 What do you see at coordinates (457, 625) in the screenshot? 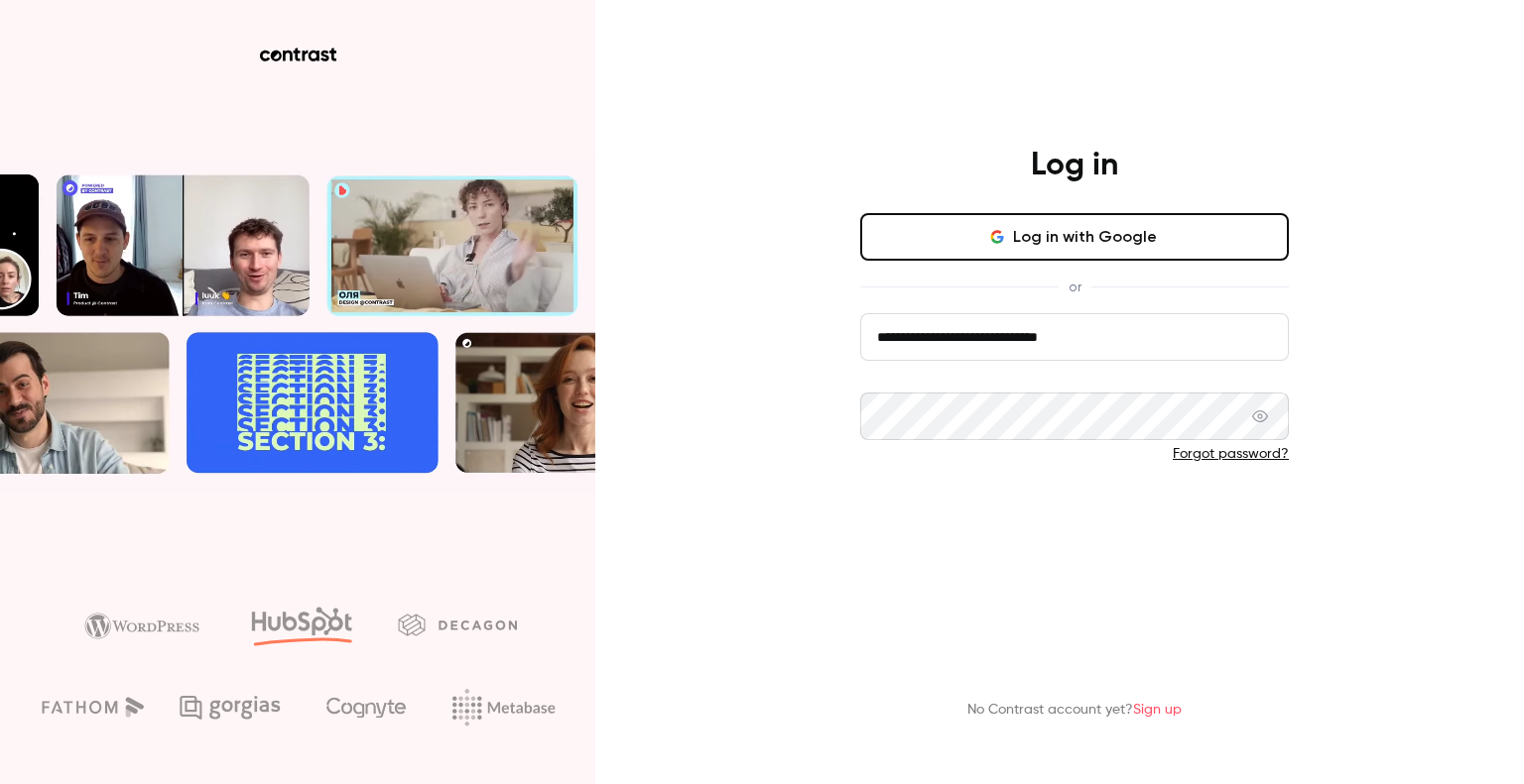
I see `img: decagon` at bounding box center [457, 625].